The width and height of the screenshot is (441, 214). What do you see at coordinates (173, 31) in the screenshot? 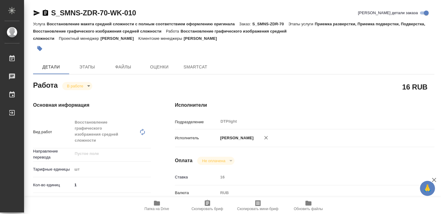
I see `p: Работа` at bounding box center [173, 31].